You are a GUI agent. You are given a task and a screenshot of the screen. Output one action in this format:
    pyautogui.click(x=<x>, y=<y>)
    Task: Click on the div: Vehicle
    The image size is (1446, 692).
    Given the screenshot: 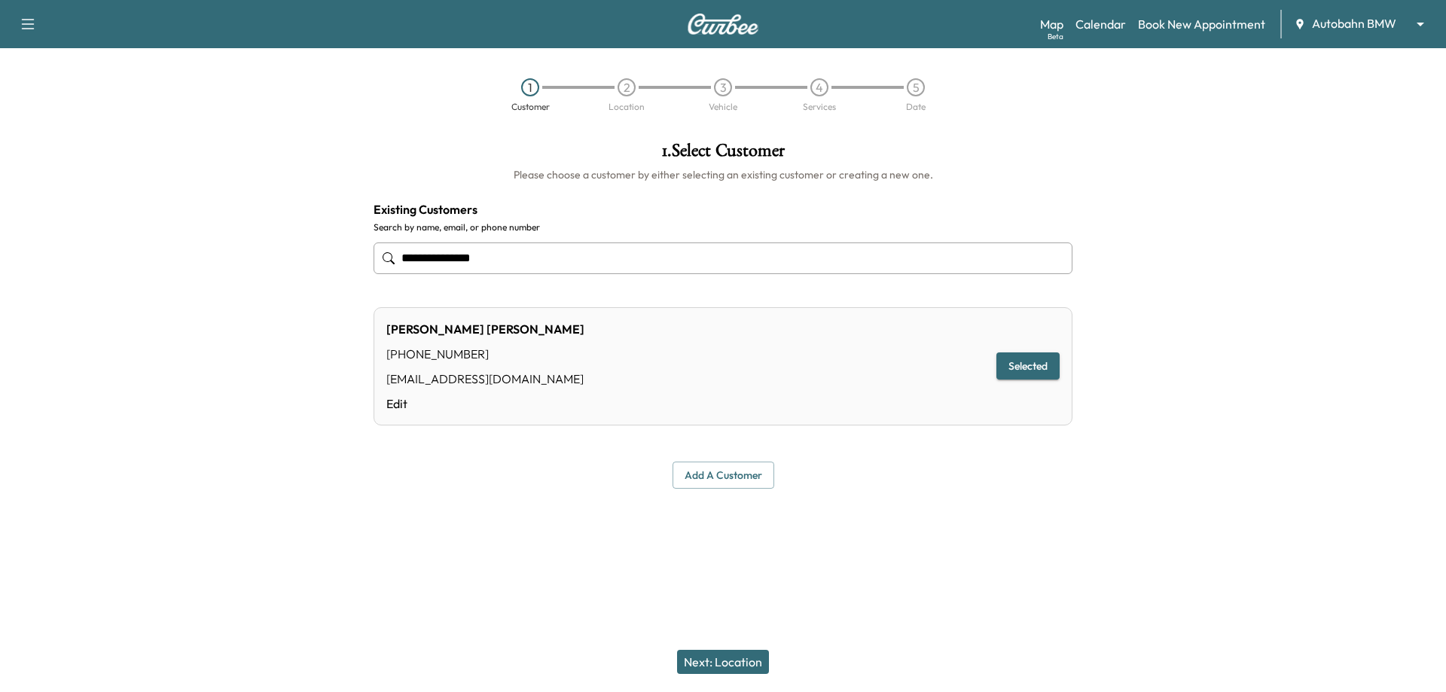 What is the action you would take?
    pyautogui.click(x=723, y=107)
    